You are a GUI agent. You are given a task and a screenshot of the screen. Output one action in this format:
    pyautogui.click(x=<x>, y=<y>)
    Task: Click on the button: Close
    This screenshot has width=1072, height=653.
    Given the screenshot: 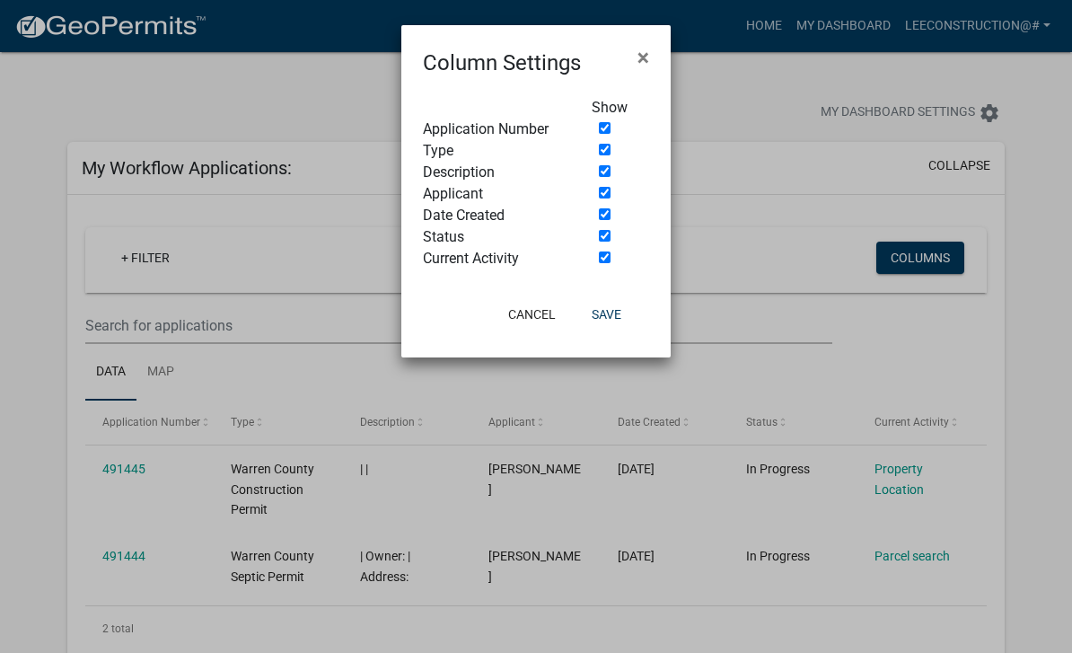 What is the action you would take?
    pyautogui.click(x=643, y=57)
    